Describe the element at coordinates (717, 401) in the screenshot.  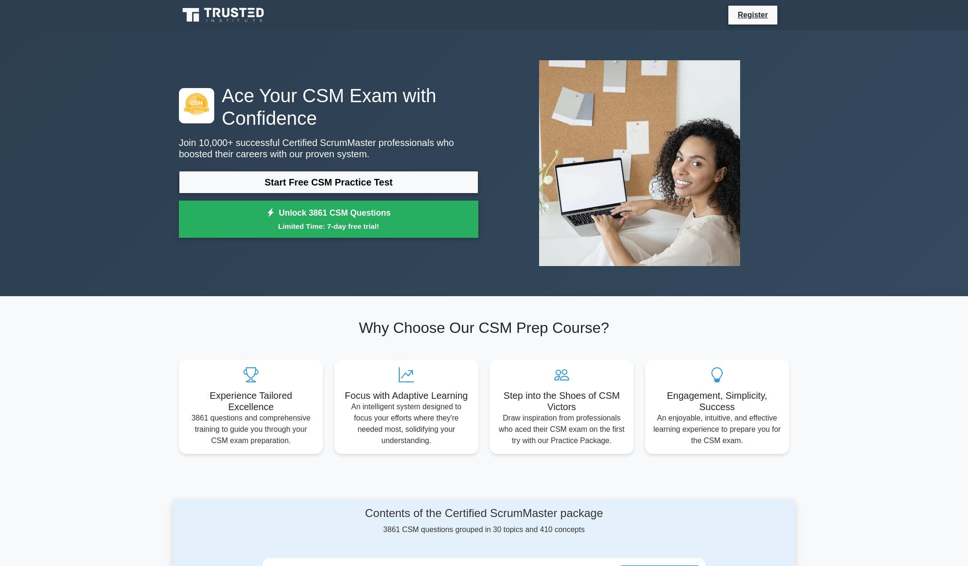
I see `h5: Engagement, Simplicity, Success` at that location.